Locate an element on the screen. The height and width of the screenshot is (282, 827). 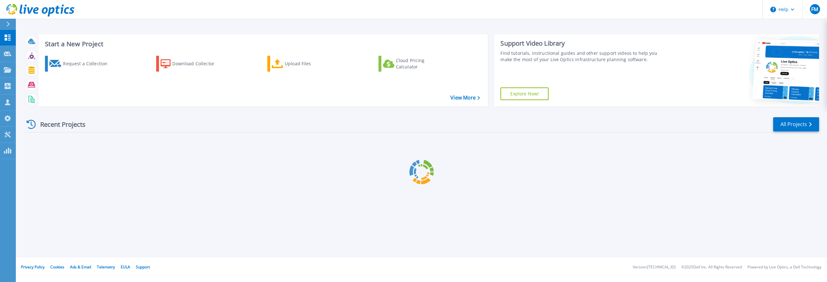
a: Explore Now! is located at coordinates (525, 94).